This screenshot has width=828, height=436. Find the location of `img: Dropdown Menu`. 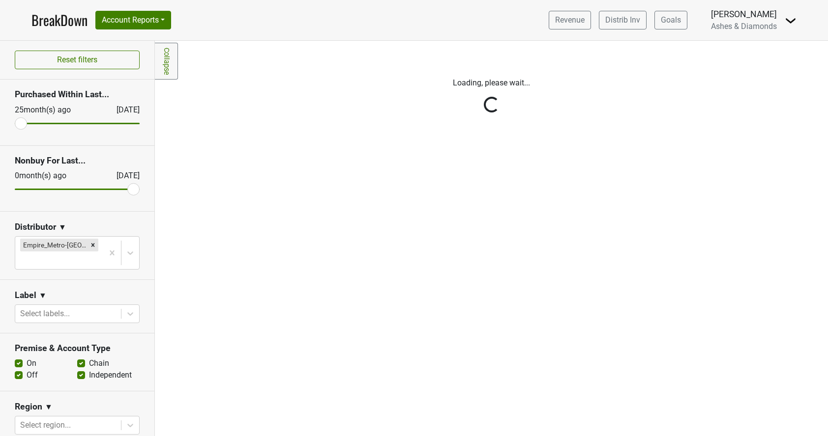

img: Dropdown Menu is located at coordinates (790, 21).